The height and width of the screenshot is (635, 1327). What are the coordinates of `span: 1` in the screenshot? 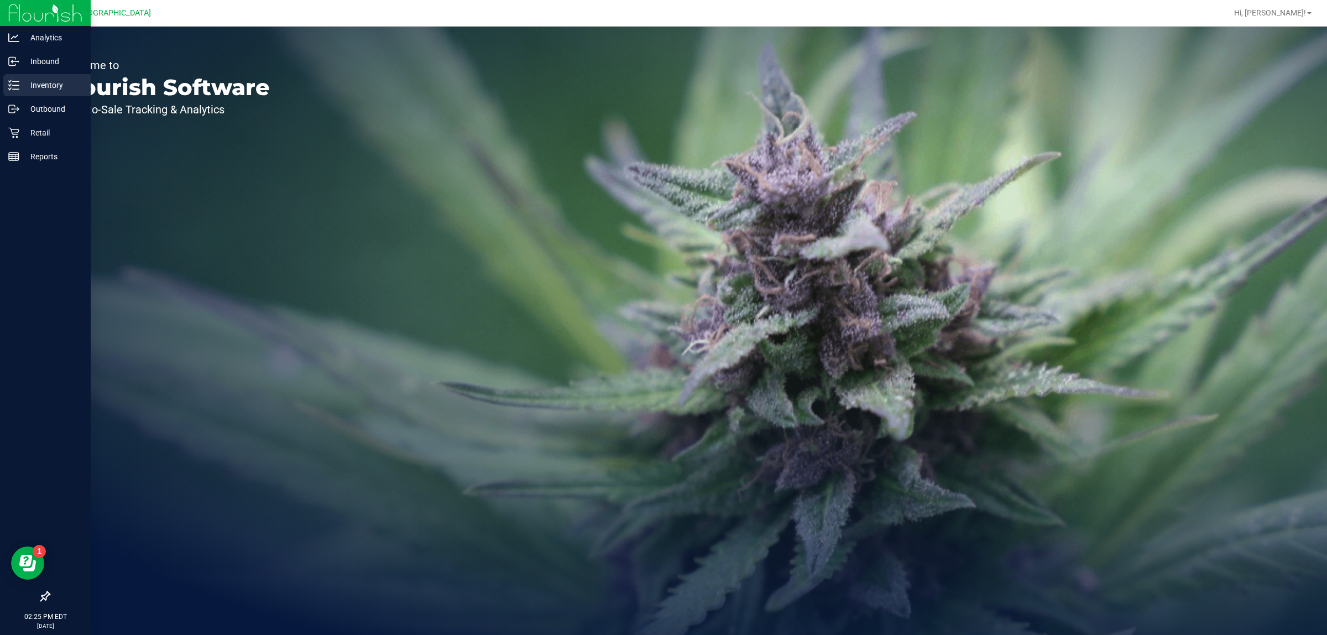 It's located at (7, 6).